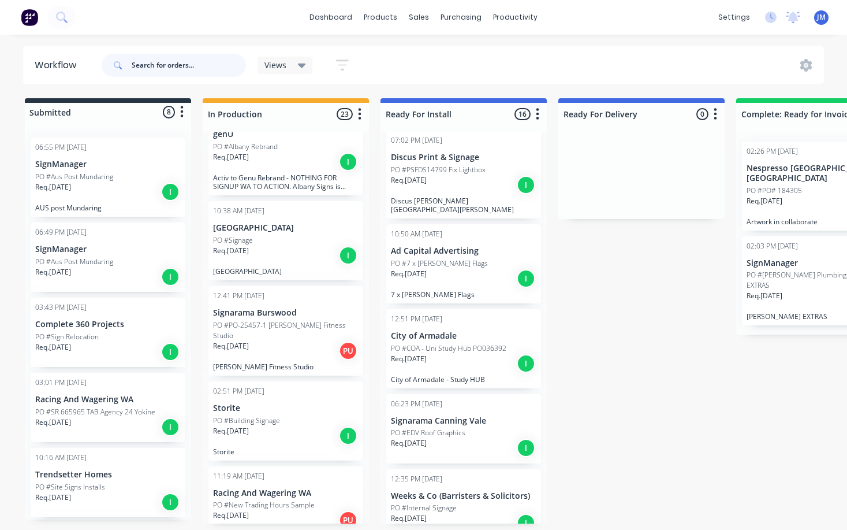 This screenshot has width=847, height=530. Describe the element at coordinates (233, 240) in the screenshot. I see `p: PO #Signage` at that location.